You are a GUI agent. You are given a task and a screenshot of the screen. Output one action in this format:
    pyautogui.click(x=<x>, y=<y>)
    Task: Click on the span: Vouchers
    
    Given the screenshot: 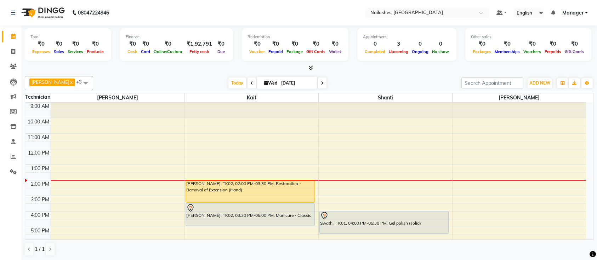 What is the action you would take?
    pyautogui.click(x=532, y=52)
    